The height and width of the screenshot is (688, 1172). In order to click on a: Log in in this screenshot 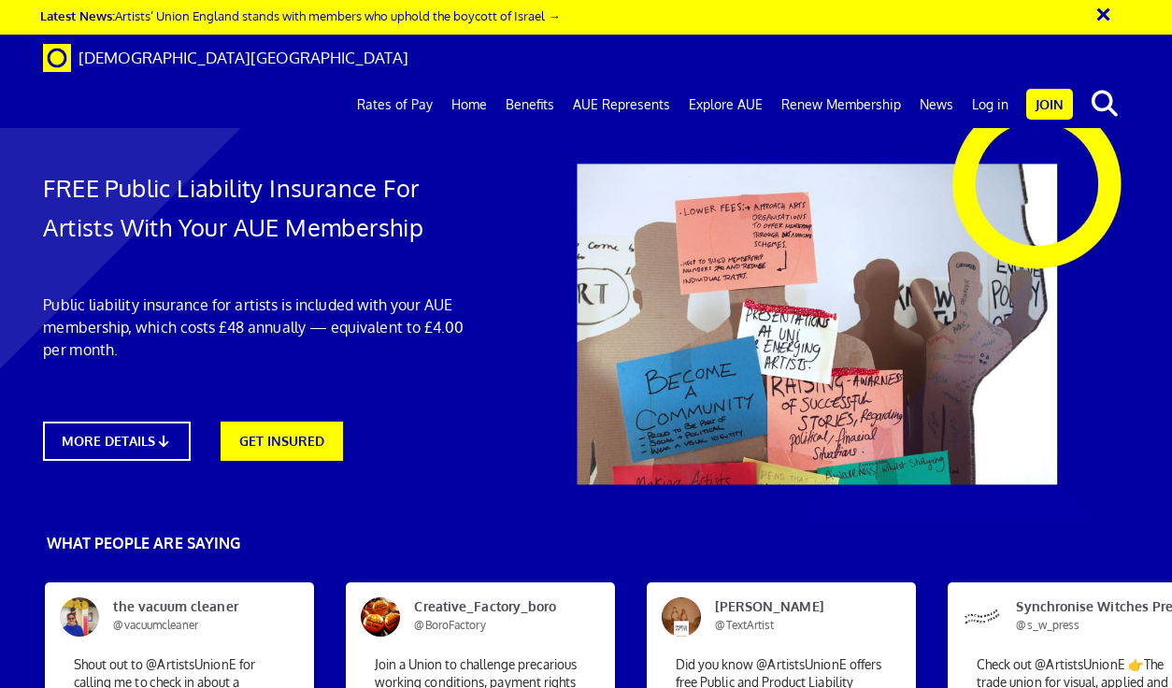, I will do `click(990, 105)`.